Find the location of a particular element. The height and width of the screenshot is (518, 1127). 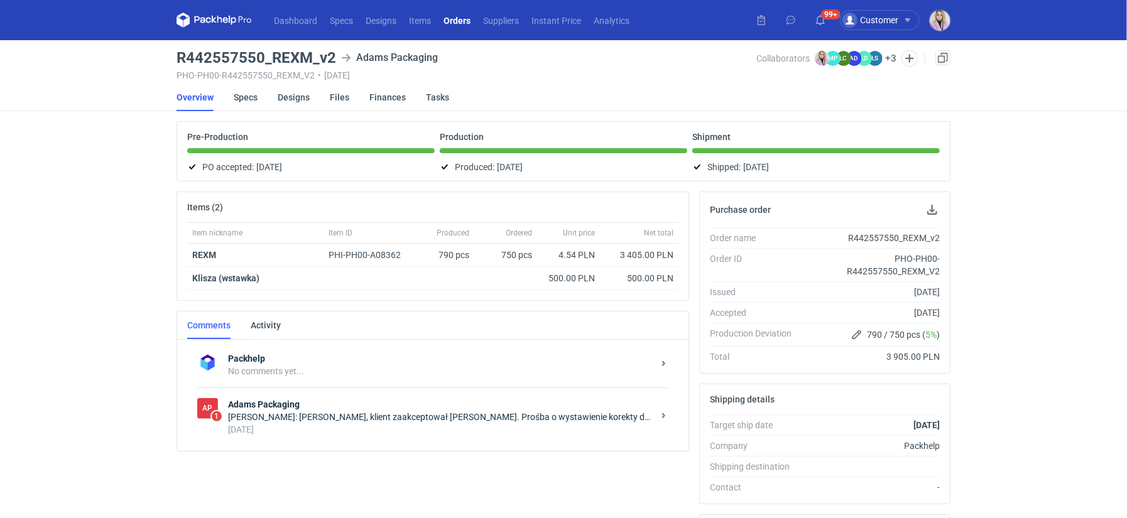

span: Item ID is located at coordinates (340, 233).